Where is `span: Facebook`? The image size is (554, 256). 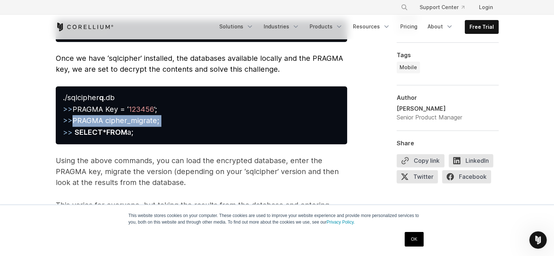 span: Facebook is located at coordinates (467, 177).